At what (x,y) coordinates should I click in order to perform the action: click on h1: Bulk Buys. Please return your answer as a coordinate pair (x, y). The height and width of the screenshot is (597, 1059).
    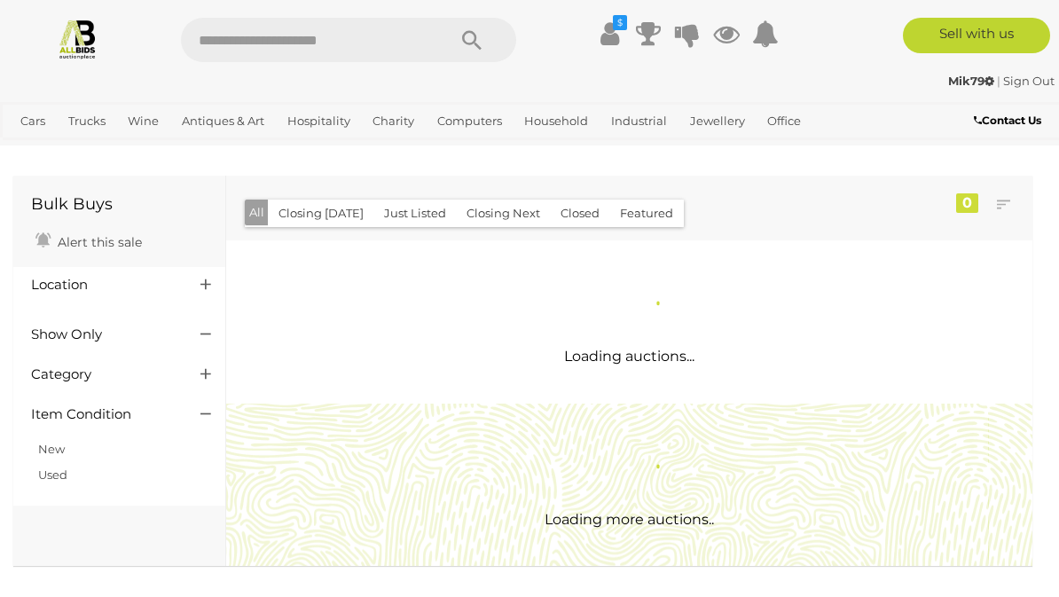
    Looking at the image, I should click on (119, 205).